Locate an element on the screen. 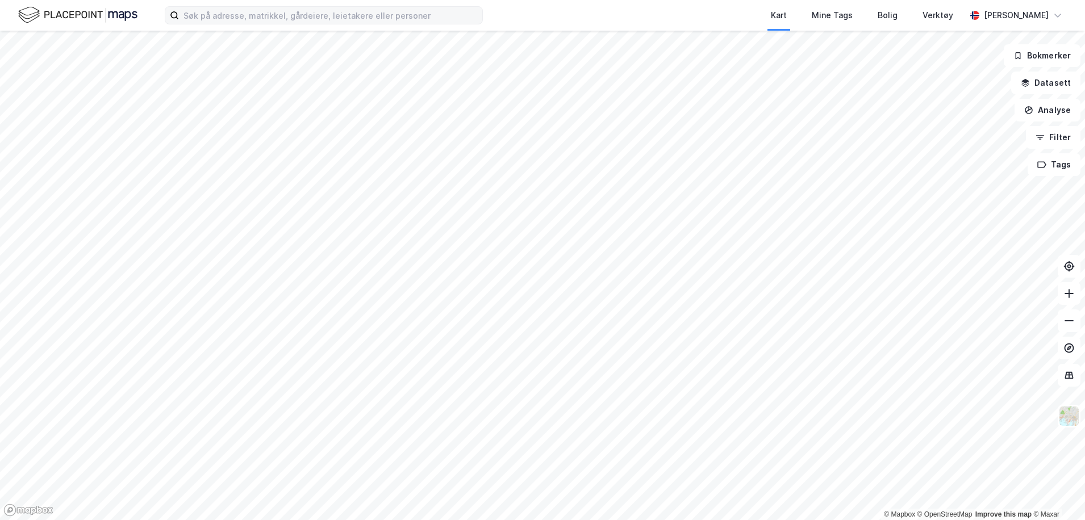 This screenshot has width=1085, height=520. div: Mine Tags is located at coordinates (832, 15).